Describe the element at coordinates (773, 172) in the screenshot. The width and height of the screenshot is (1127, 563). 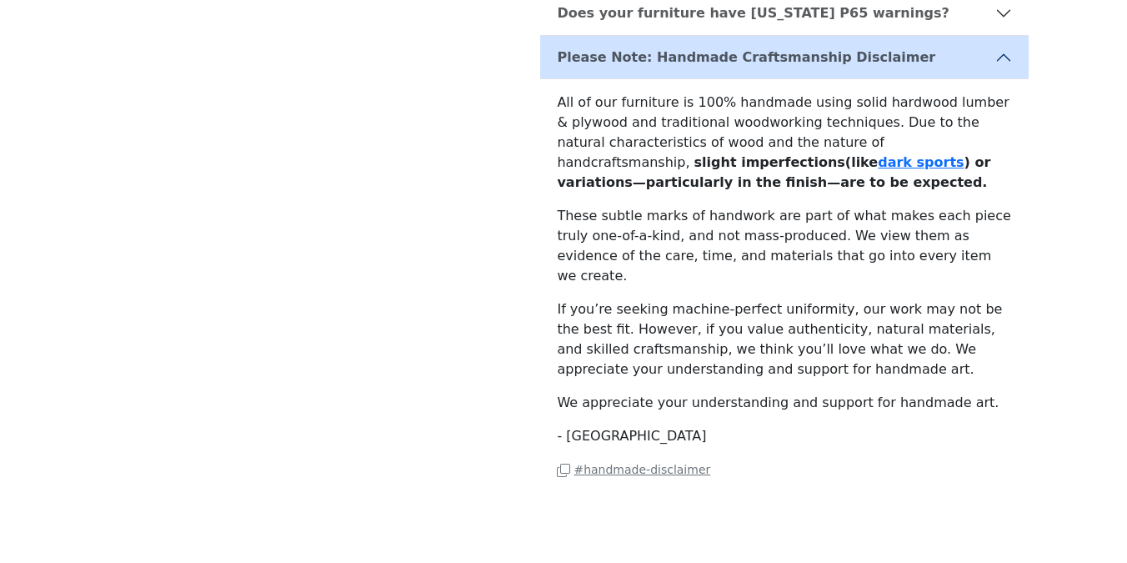
I see `b: slight imperfections(like ) or variations—particularly in the finish—are to be expected.` at that location.